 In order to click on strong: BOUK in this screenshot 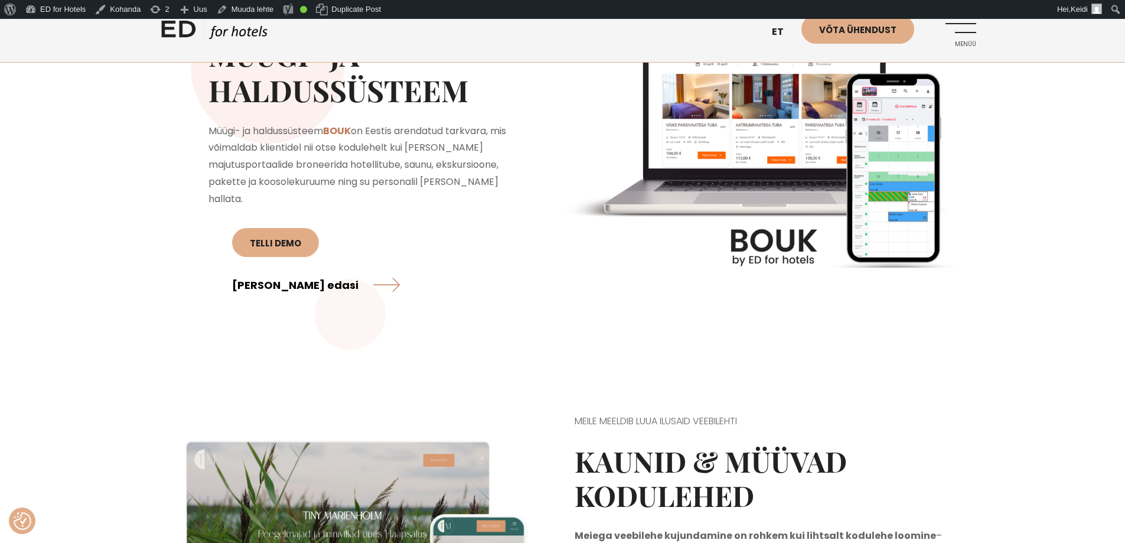, I will do `click(337, 131)`.